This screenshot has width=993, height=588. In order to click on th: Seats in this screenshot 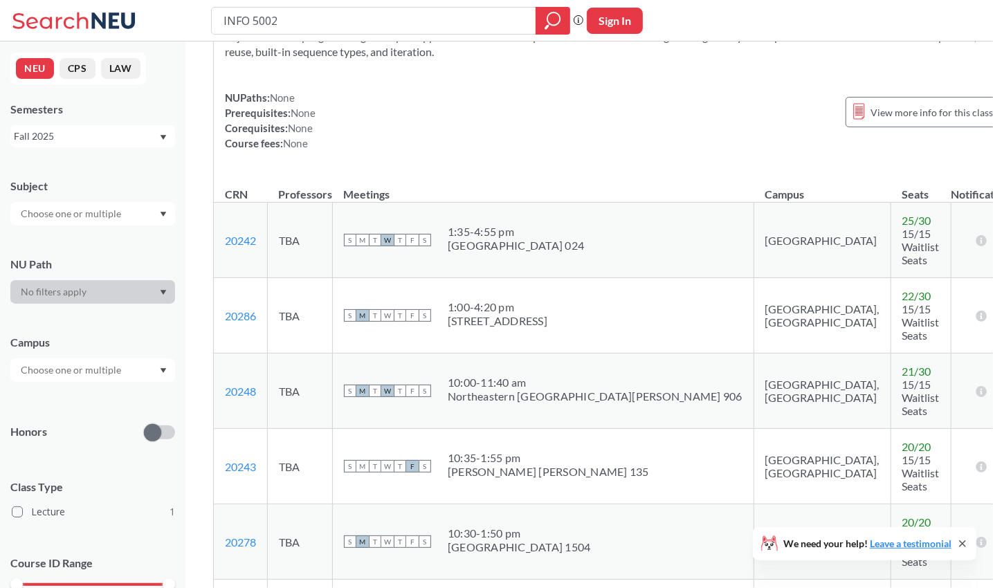, I will do `click(921, 188)`.